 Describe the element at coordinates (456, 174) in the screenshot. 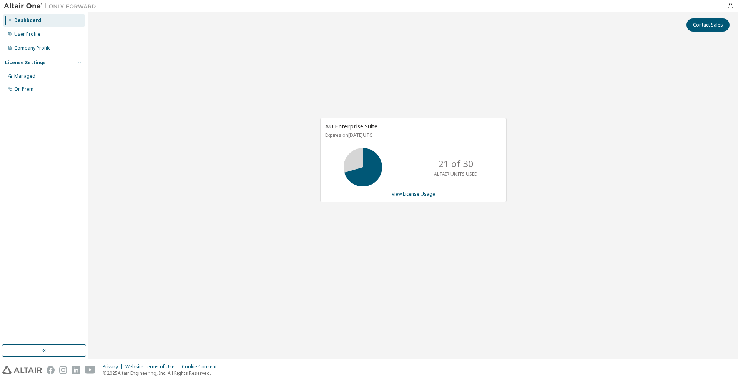

I see `p: ALTAIR UNITS USED` at that location.